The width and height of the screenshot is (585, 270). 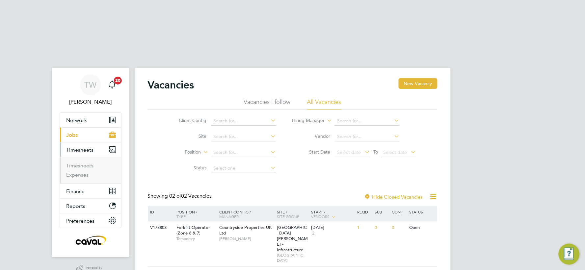 What do you see at coordinates (182, 153) in the screenshot?
I see `label: Position` at bounding box center [182, 153].